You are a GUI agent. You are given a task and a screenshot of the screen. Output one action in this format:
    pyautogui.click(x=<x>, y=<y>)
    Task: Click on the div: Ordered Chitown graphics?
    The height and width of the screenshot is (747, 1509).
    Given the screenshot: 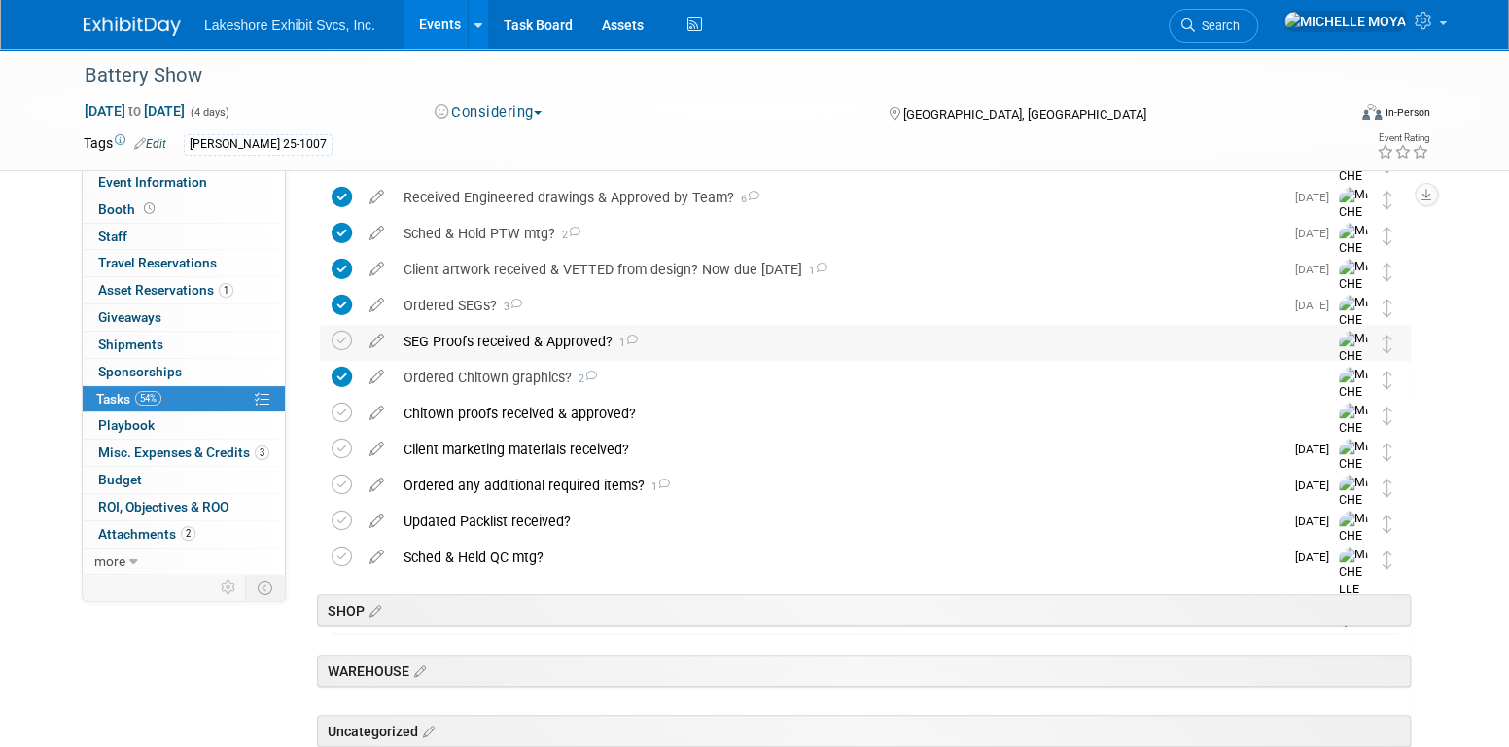 What is the action you would take?
    pyautogui.click(x=847, y=377)
    